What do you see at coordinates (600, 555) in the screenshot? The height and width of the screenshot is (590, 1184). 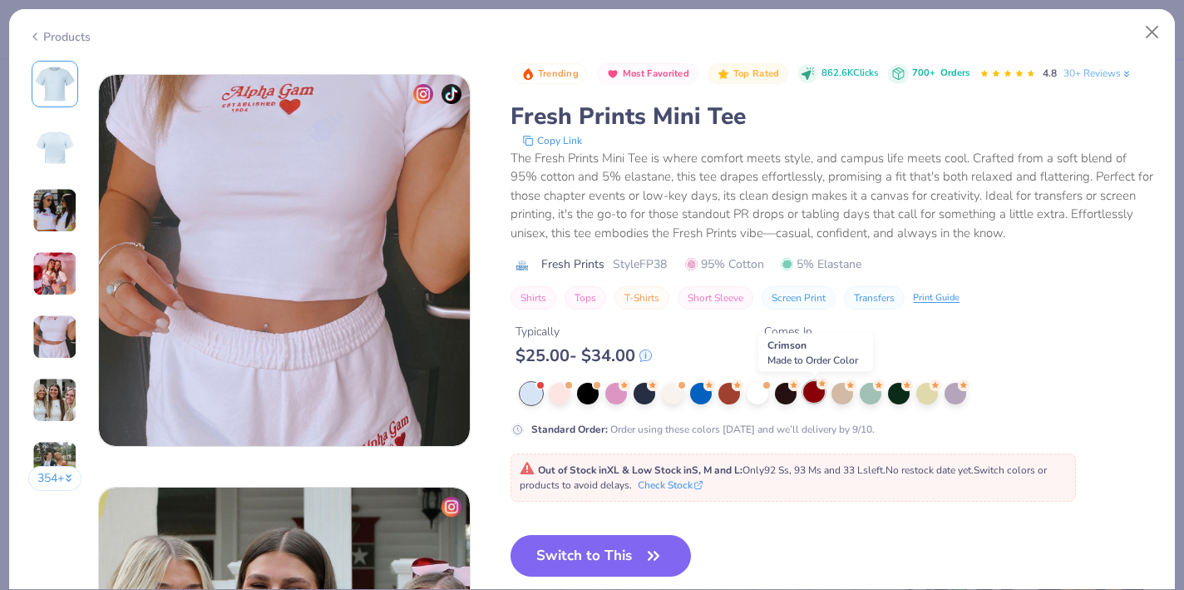 I see `button: Switch to This` at bounding box center [600, 555].